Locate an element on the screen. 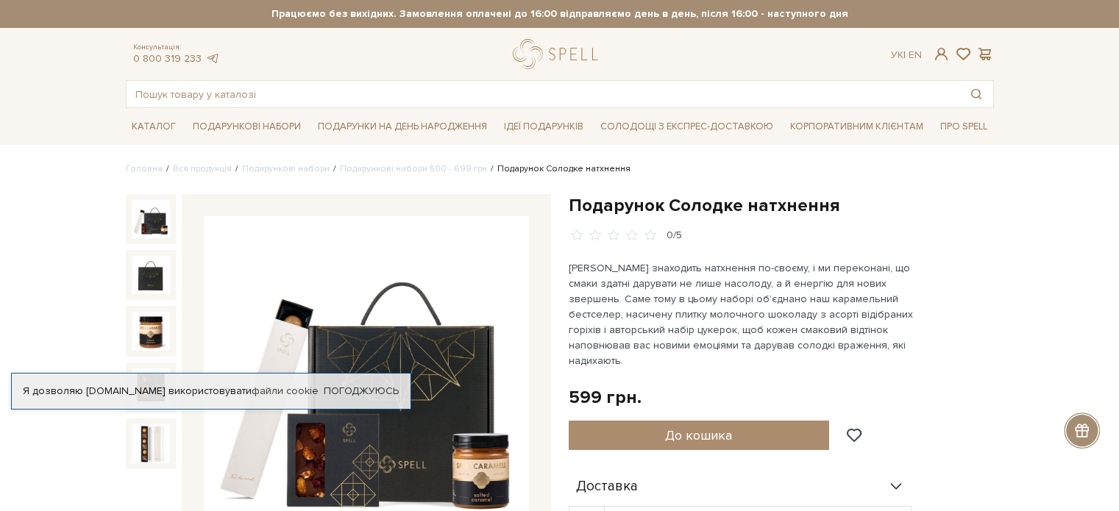 The image size is (1119, 511). a: logo is located at coordinates (558, 54).